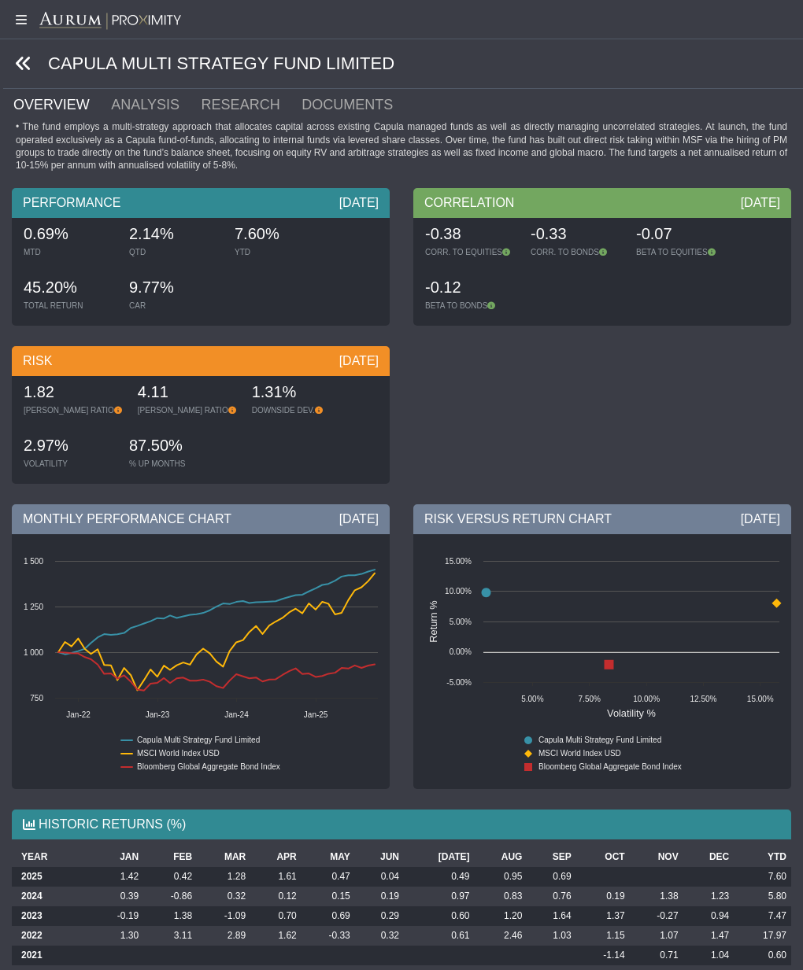  What do you see at coordinates (36, 698) in the screenshot?
I see `text: 750` at bounding box center [36, 698].